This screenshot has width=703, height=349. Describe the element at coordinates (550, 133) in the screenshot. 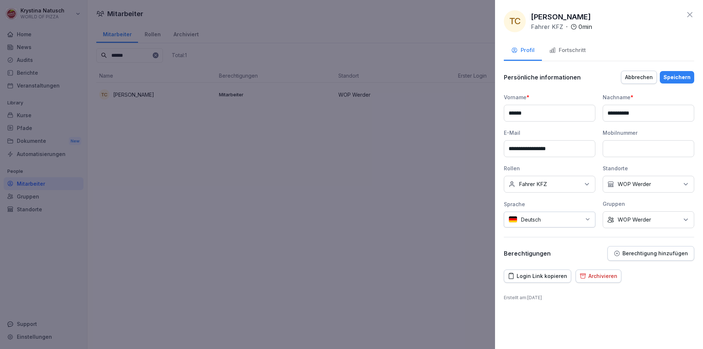

I see `div: E-Mail` at that location.